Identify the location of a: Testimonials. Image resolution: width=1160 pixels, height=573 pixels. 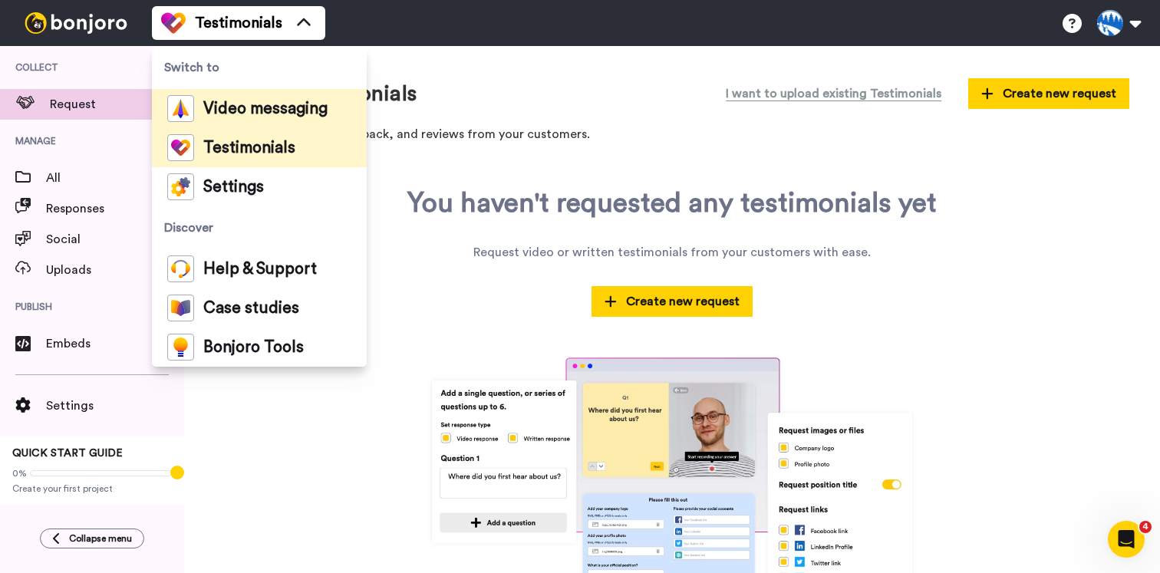
(259, 147).